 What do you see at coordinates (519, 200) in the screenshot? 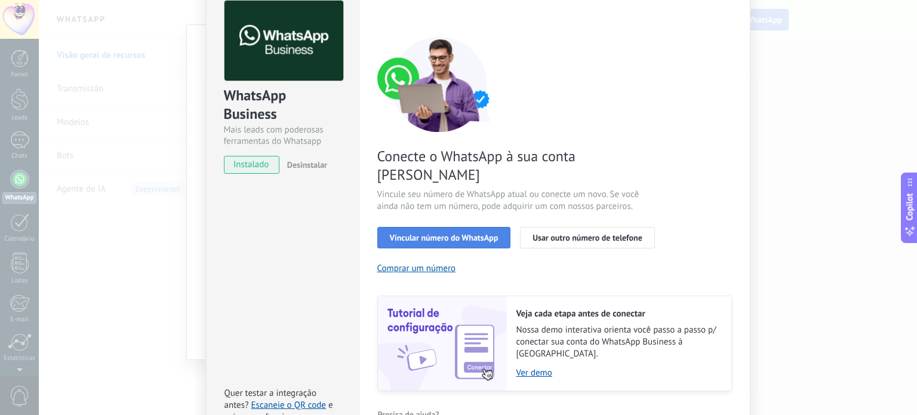
I see `span: Vincule seu número de WhatsApp atual ou conecte um novo. Se você ainda não tem um número, pode ad...` at bounding box center [519, 200].